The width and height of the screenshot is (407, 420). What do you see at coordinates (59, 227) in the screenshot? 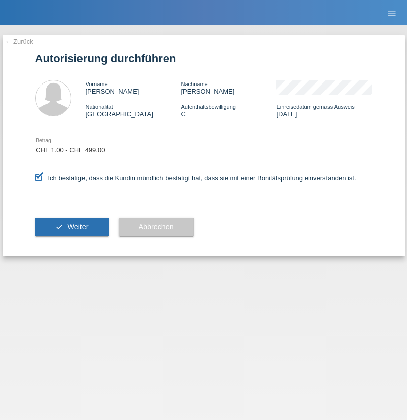
I see `i: check` at bounding box center [59, 227].